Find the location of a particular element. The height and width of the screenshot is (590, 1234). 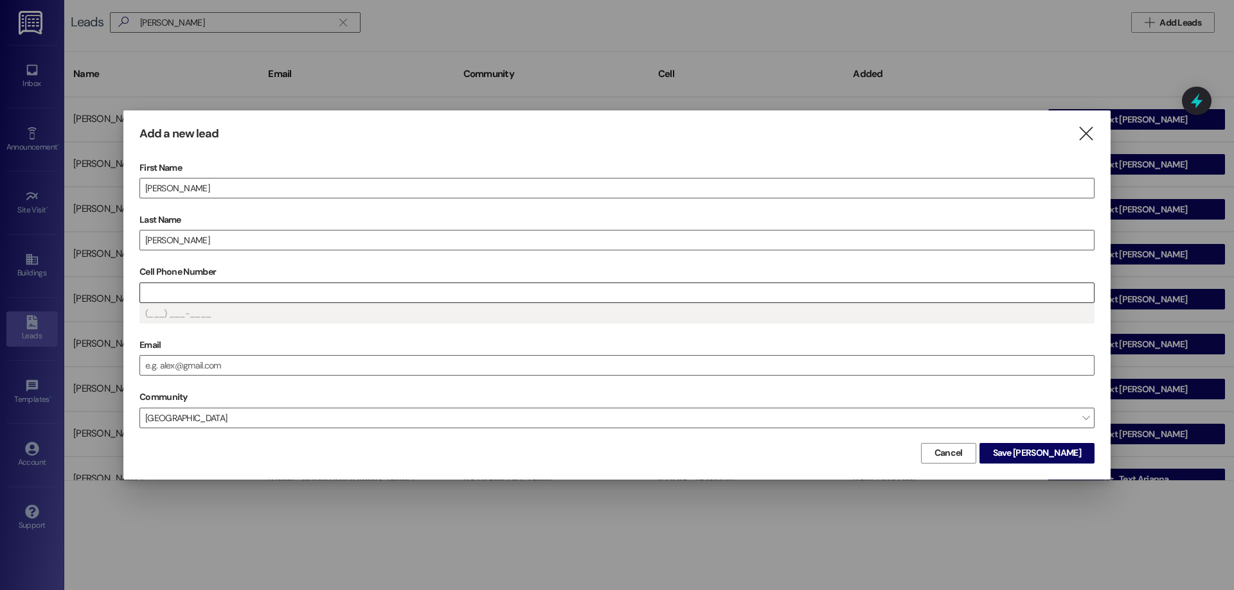

label: Last Name is located at coordinates (617, 220).